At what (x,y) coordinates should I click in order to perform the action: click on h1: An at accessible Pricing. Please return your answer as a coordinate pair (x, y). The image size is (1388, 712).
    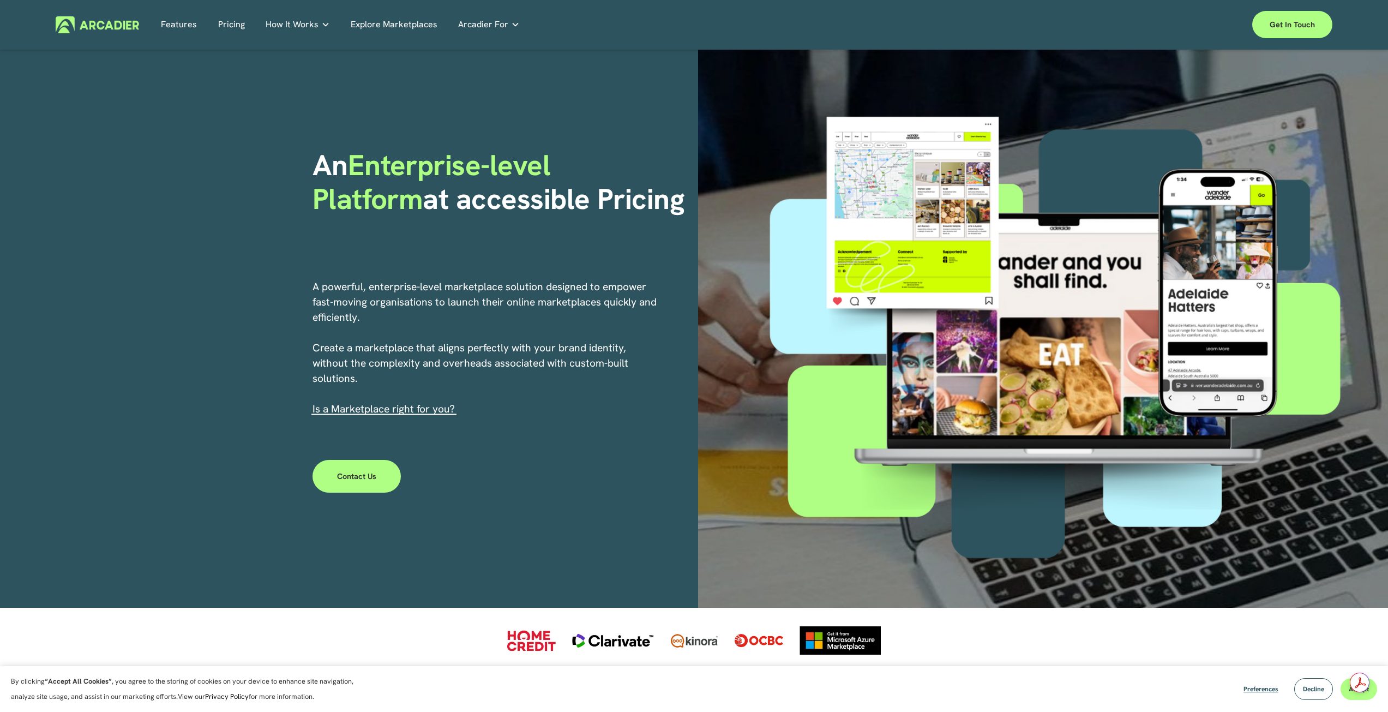
    Looking at the image, I should click on (501, 182).